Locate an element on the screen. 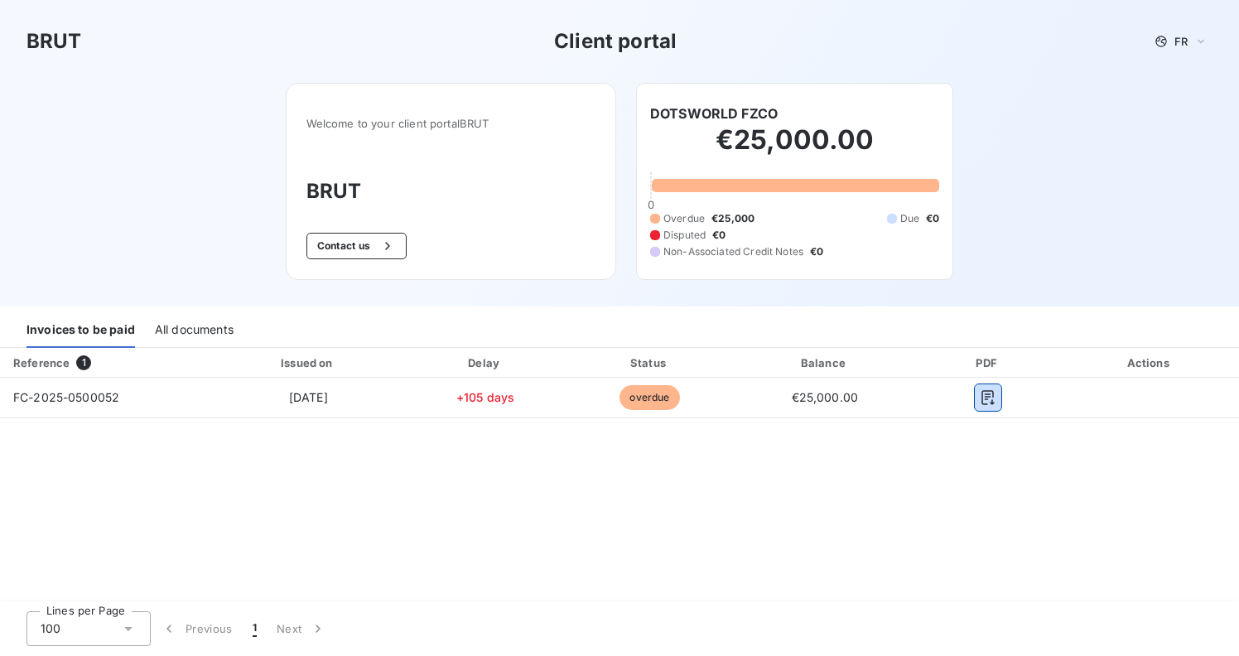  div: Issued on is located at coordinates (308, 363).